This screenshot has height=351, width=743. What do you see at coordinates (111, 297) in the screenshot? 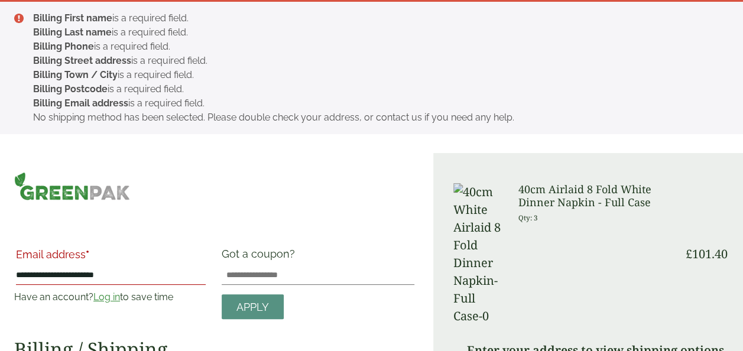
I see `p: Have an account? to save time` at bounding box center [111, 297].